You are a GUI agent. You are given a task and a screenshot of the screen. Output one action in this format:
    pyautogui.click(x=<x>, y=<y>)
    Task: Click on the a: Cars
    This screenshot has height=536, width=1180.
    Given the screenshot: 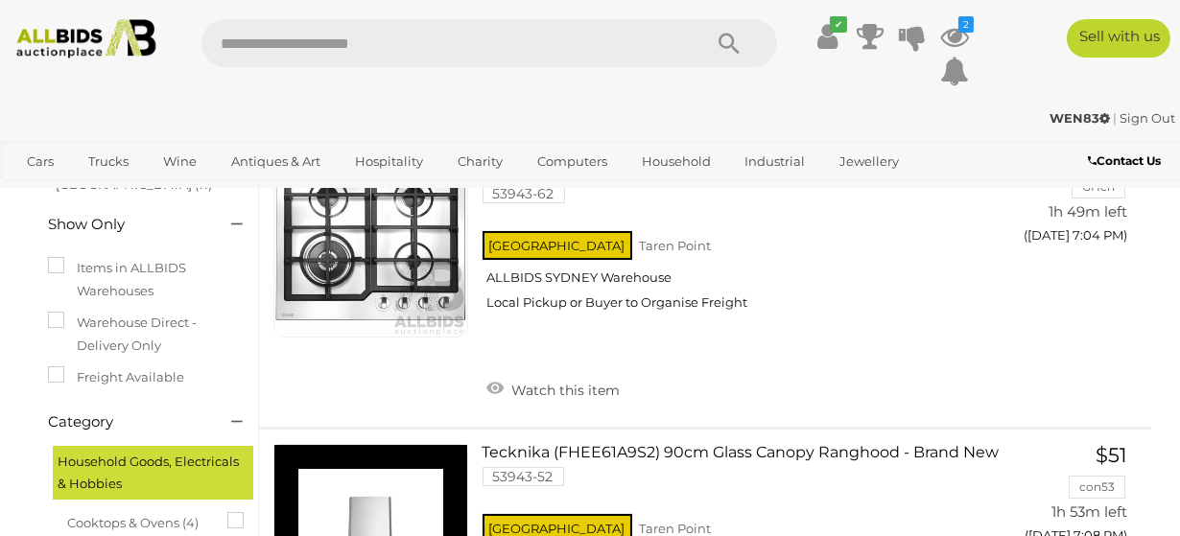 What is the action you would take?
    pyautogui.click(x=40, y=161)
    